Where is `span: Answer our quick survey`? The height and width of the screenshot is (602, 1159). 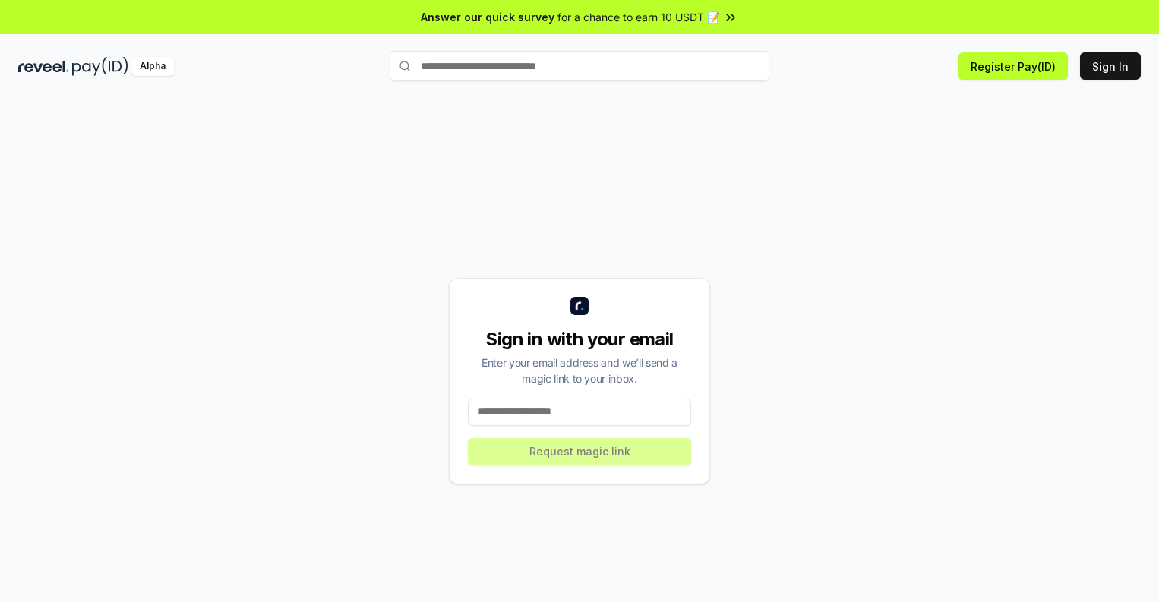 span: Answer our quick survey is located at coordinates (488, 17).